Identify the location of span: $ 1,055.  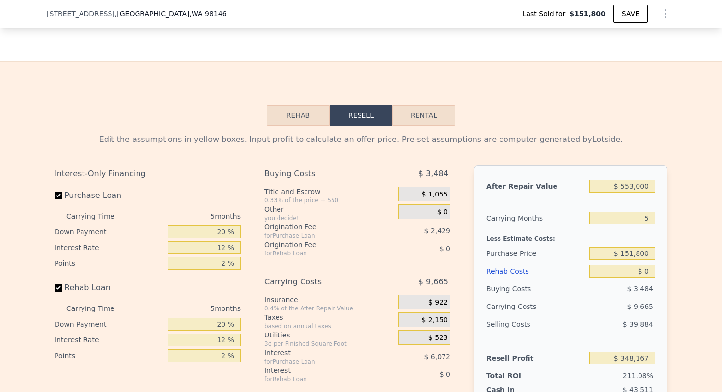
(434, 194).